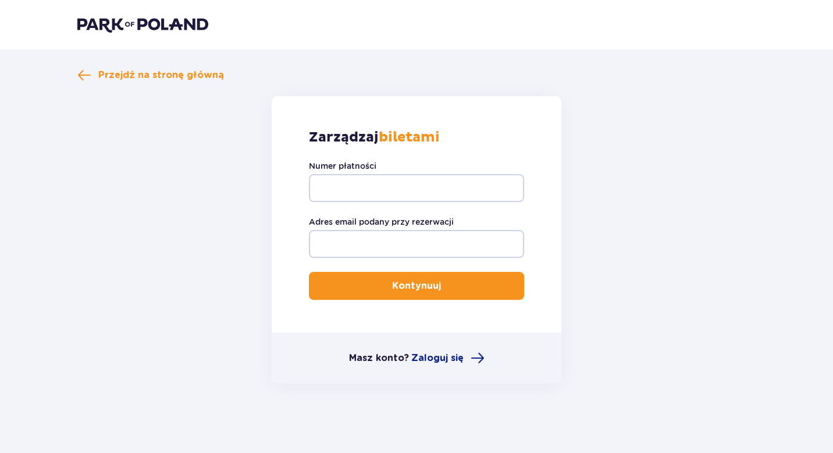 The image size is (833, 453). Describe the element at coordinates (161, 75) in the screenshot. I see `span: Przejdź na stronę główną` at that location.